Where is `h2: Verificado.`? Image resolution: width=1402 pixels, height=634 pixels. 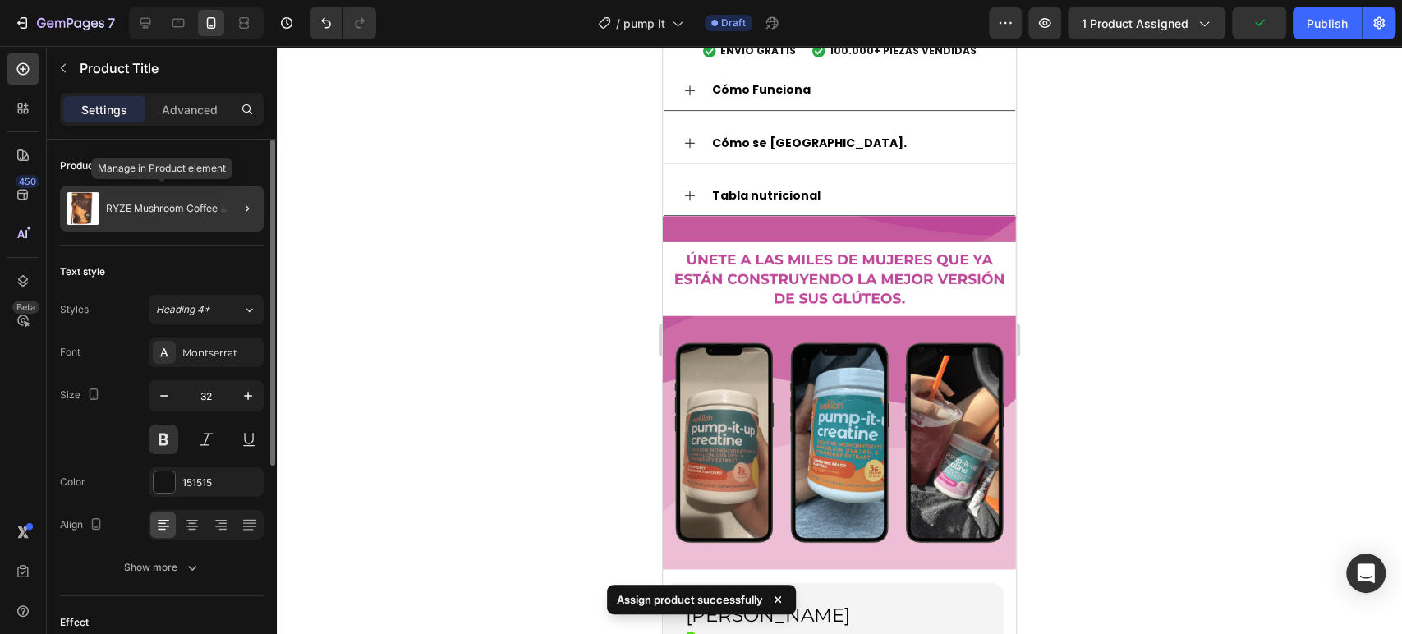 h2: Verificado. is located at coordinates (64, 592).